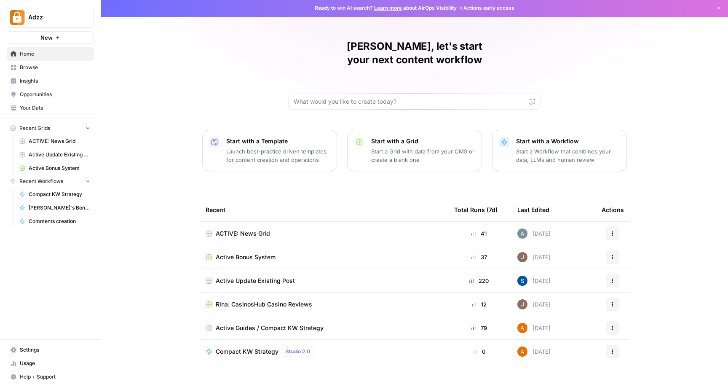  I want to click on button: Start with a TemplateLaunch best-practice driven templates for content creation and operations, so click(270, 150).